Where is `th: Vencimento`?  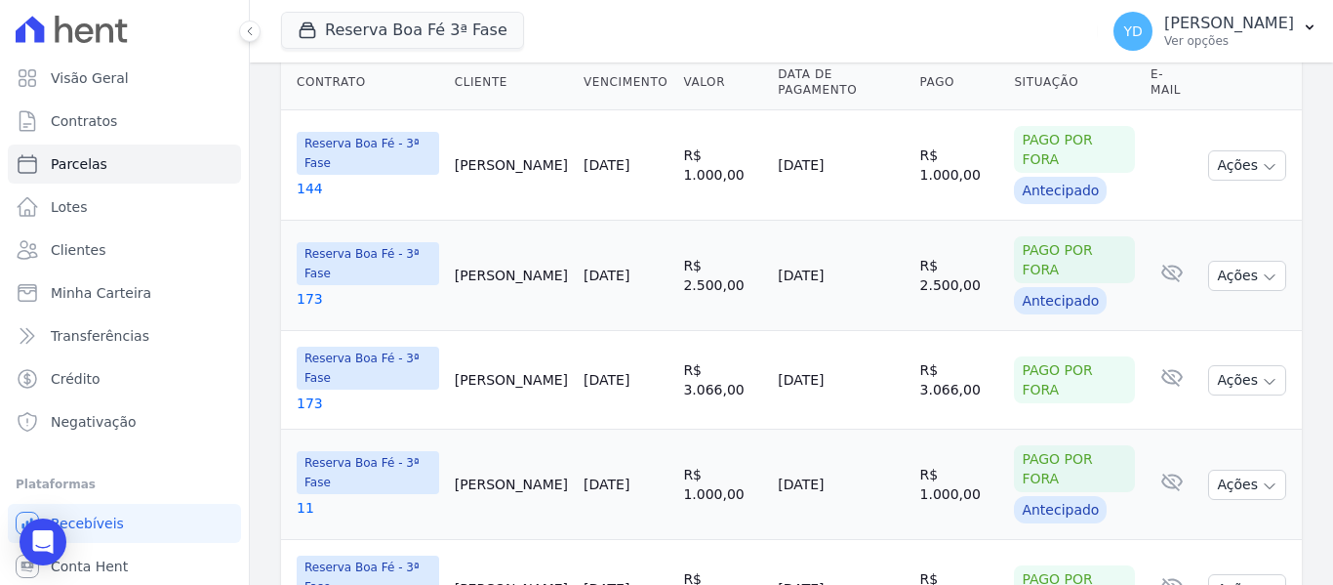 th: Vencimento is located at coordinates (626, 82).